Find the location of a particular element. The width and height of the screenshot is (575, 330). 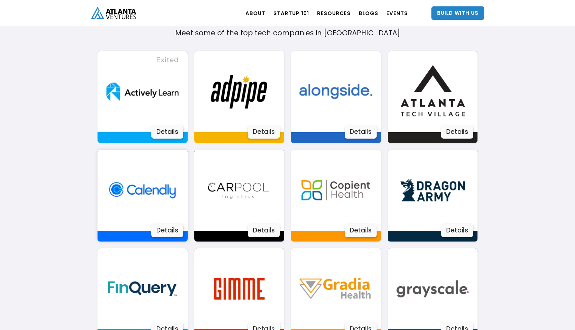

a: ABOUT is located at coordinates (255, 13).